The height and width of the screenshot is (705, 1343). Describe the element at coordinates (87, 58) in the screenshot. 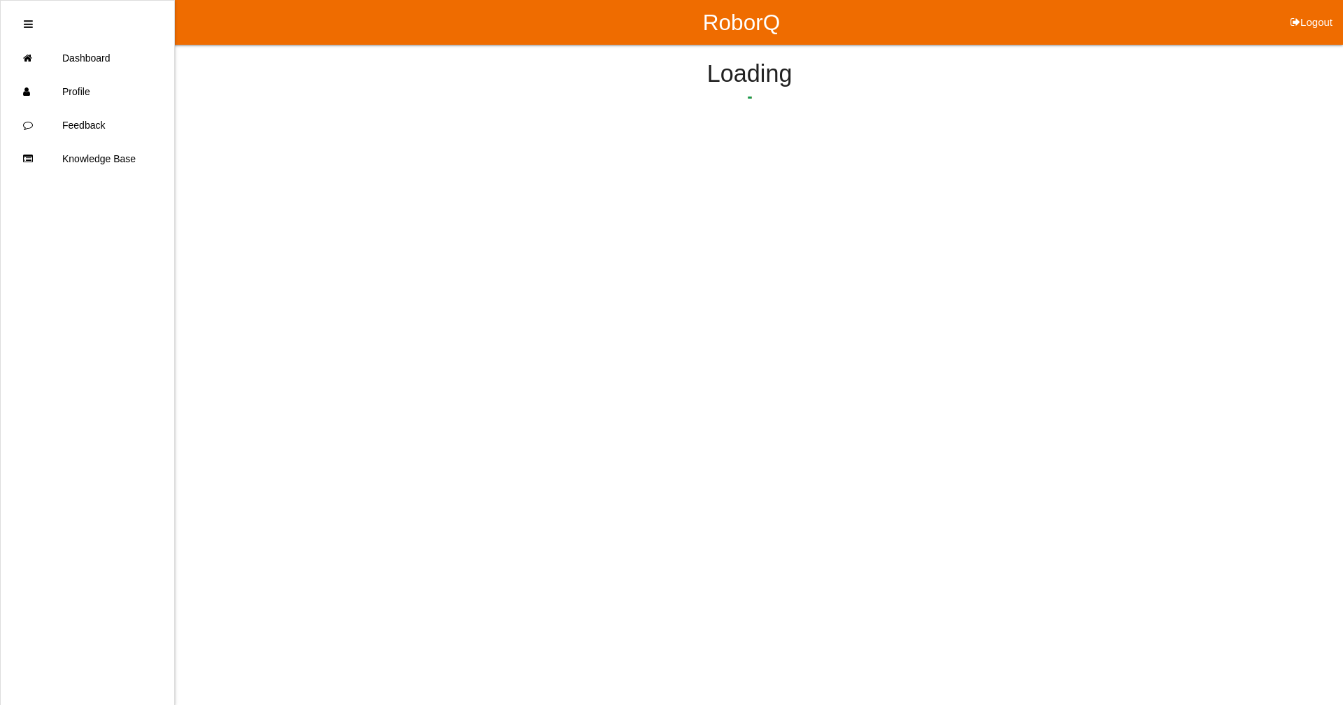

I see `a: Dashboard` at that location.